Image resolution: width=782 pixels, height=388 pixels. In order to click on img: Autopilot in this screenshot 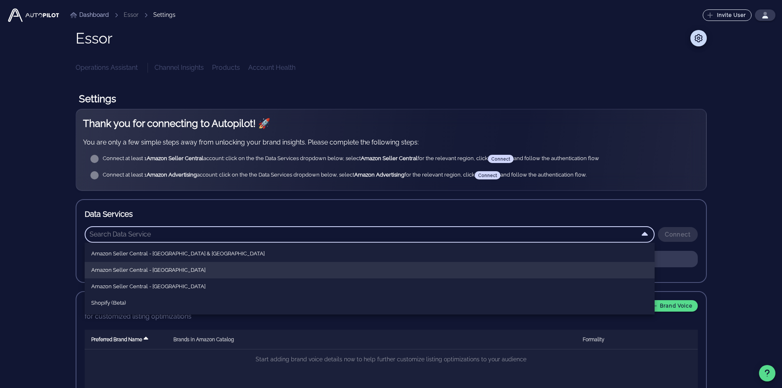, I will do `click(33, 15)`.